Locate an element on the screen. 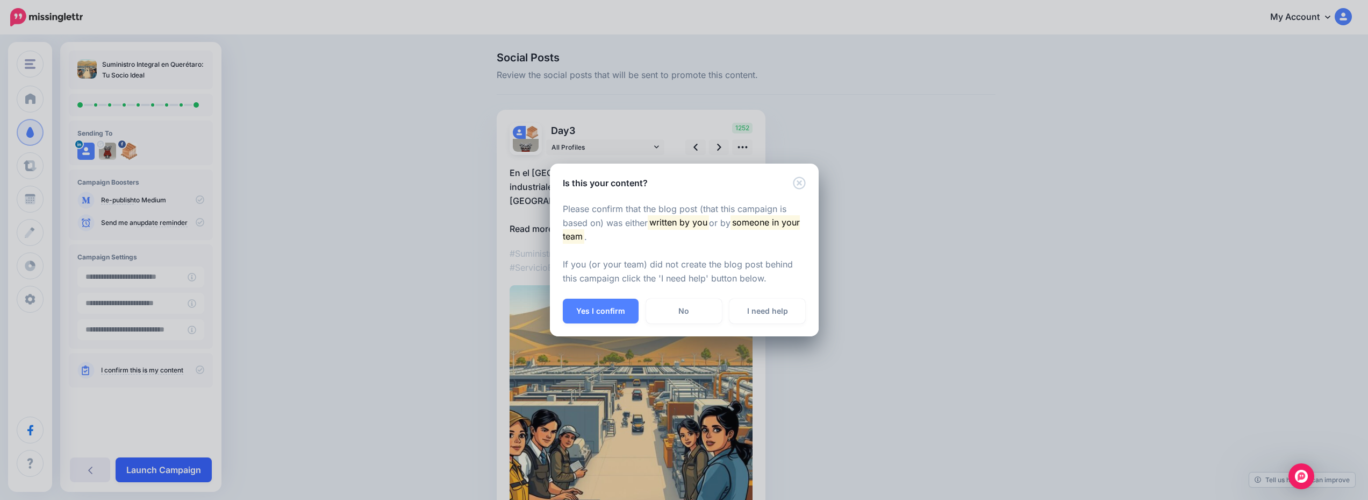  mark: written by you is located at coordinates (679, 222).